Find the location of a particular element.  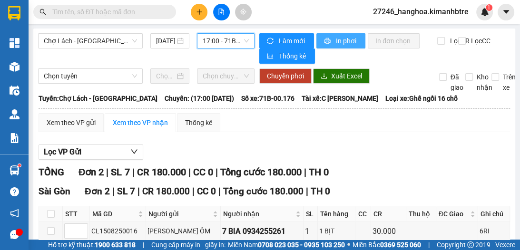

th: CC is located at coordinates (363, 214).